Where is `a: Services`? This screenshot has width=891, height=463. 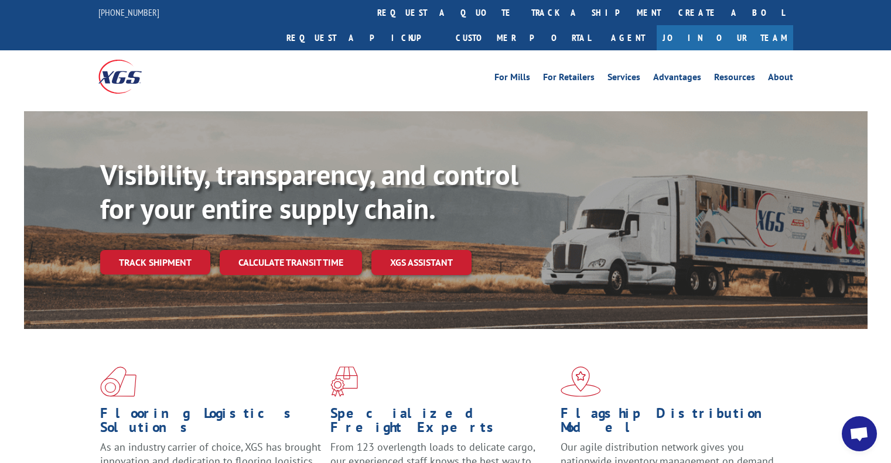 a: Services is located at coordinates (624, 79).